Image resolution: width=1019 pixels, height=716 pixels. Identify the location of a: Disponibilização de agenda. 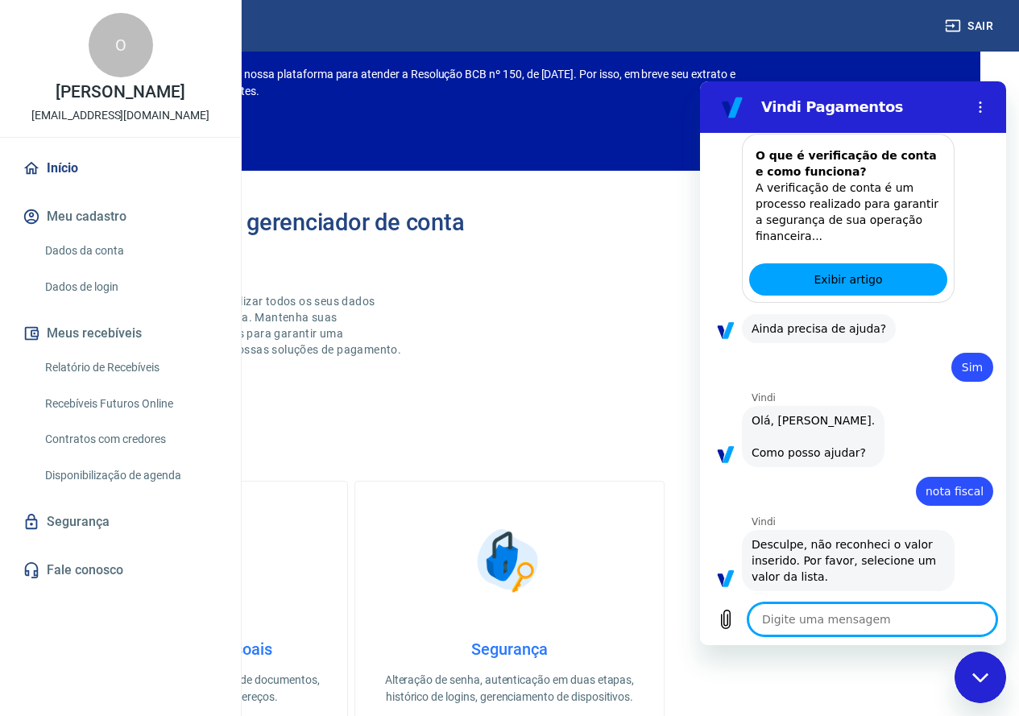
(130, 475).